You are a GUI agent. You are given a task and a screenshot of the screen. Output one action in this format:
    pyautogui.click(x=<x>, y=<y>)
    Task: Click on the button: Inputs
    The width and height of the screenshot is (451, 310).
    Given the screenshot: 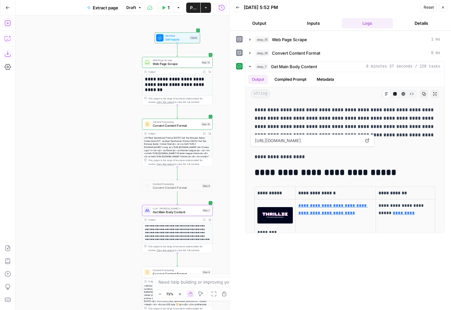 What is the action you would take?
    pyautogui.click(x=313, y=23)
    